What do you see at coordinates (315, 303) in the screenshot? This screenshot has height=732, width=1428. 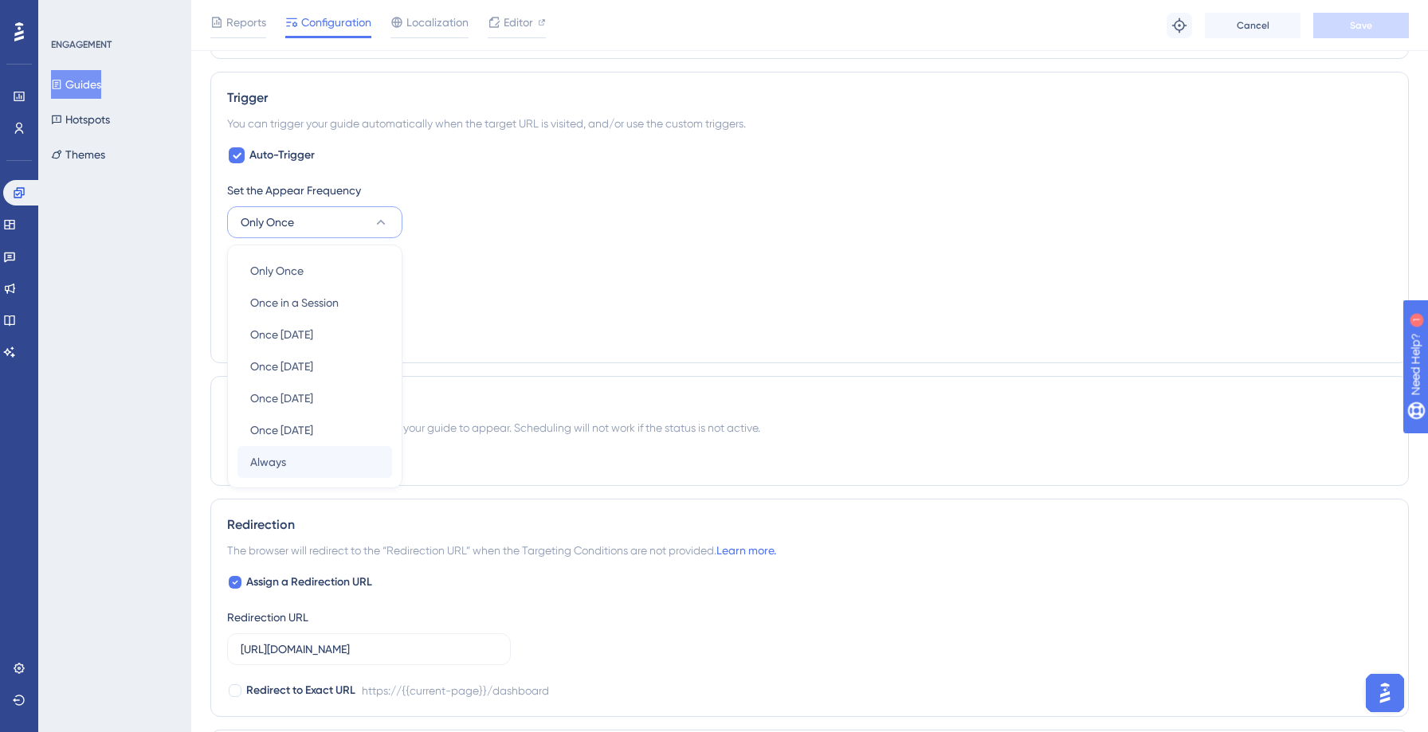 I see `button: Once in a Session` at bounding box center [315, 303].